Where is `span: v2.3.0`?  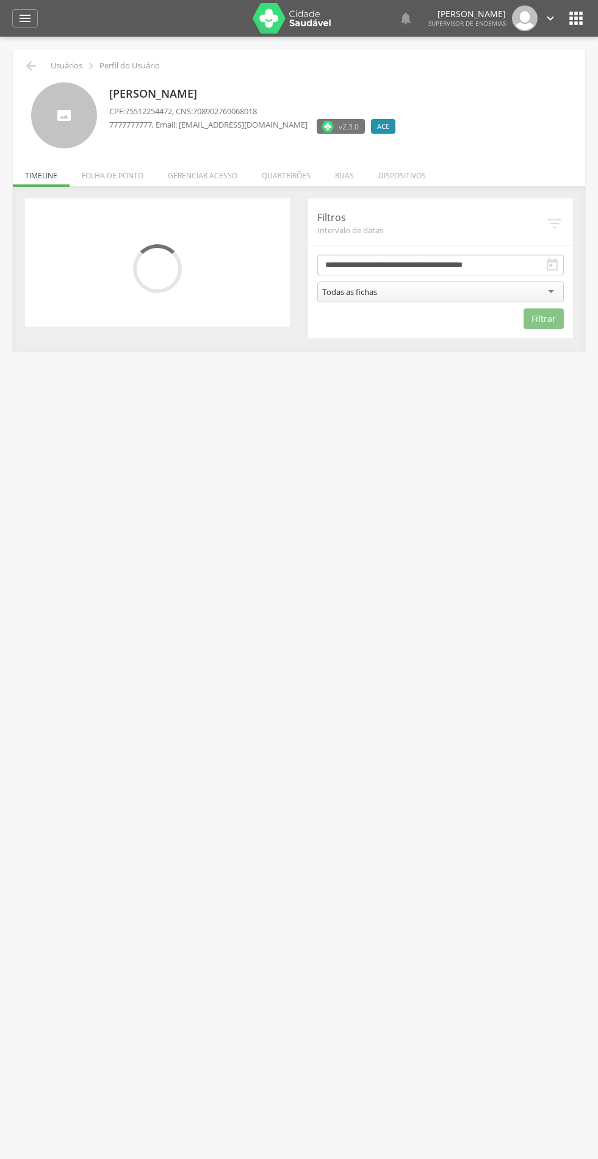 span: v2.3.0 is located at coordinates (349, 126).